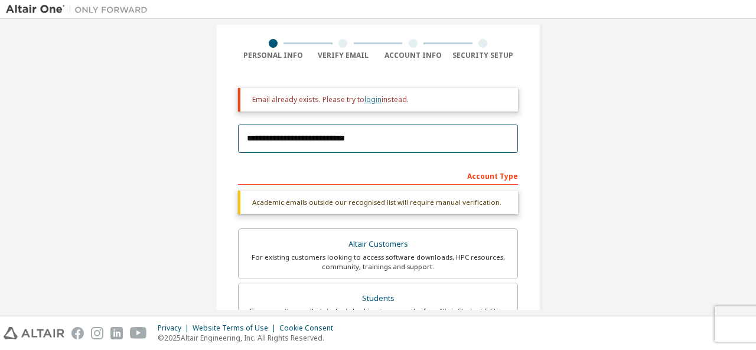 The image size is (756, 350). What do you see at coordinates (413, 56) in the screenshot?
I see `div: Account Info` at bounding box center [413, 56].